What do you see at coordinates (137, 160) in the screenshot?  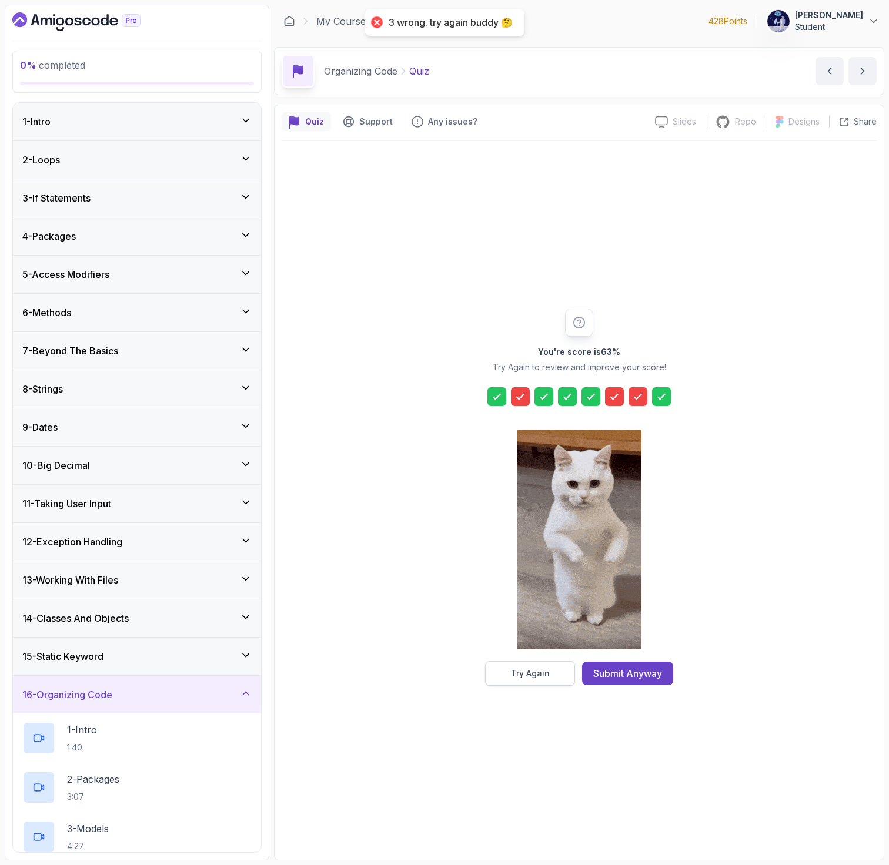 I see `button: 2-Loops` at bounding box center [137, 160].